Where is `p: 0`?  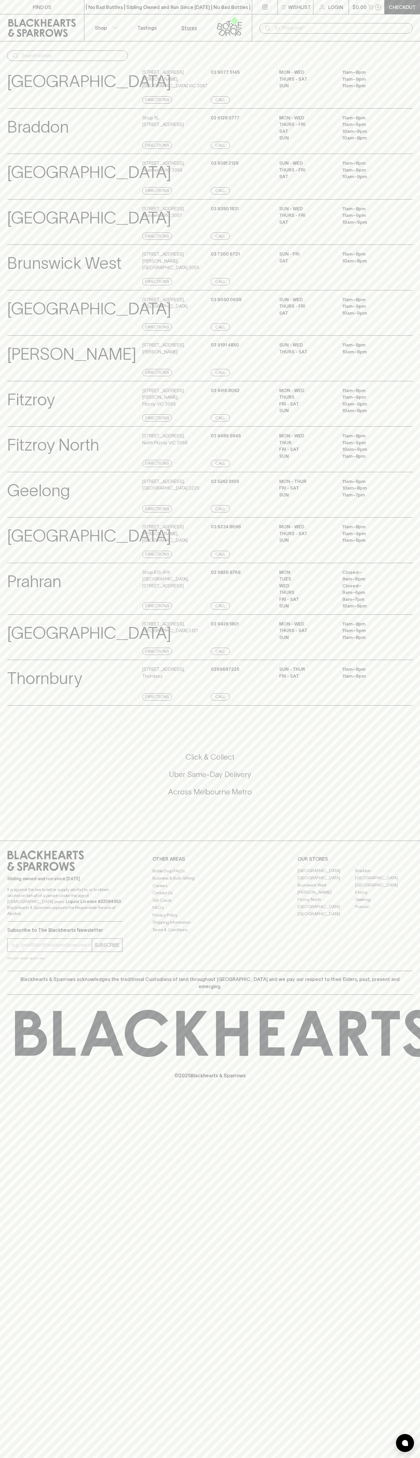 p: 0 is located at coordinates (378, 7).